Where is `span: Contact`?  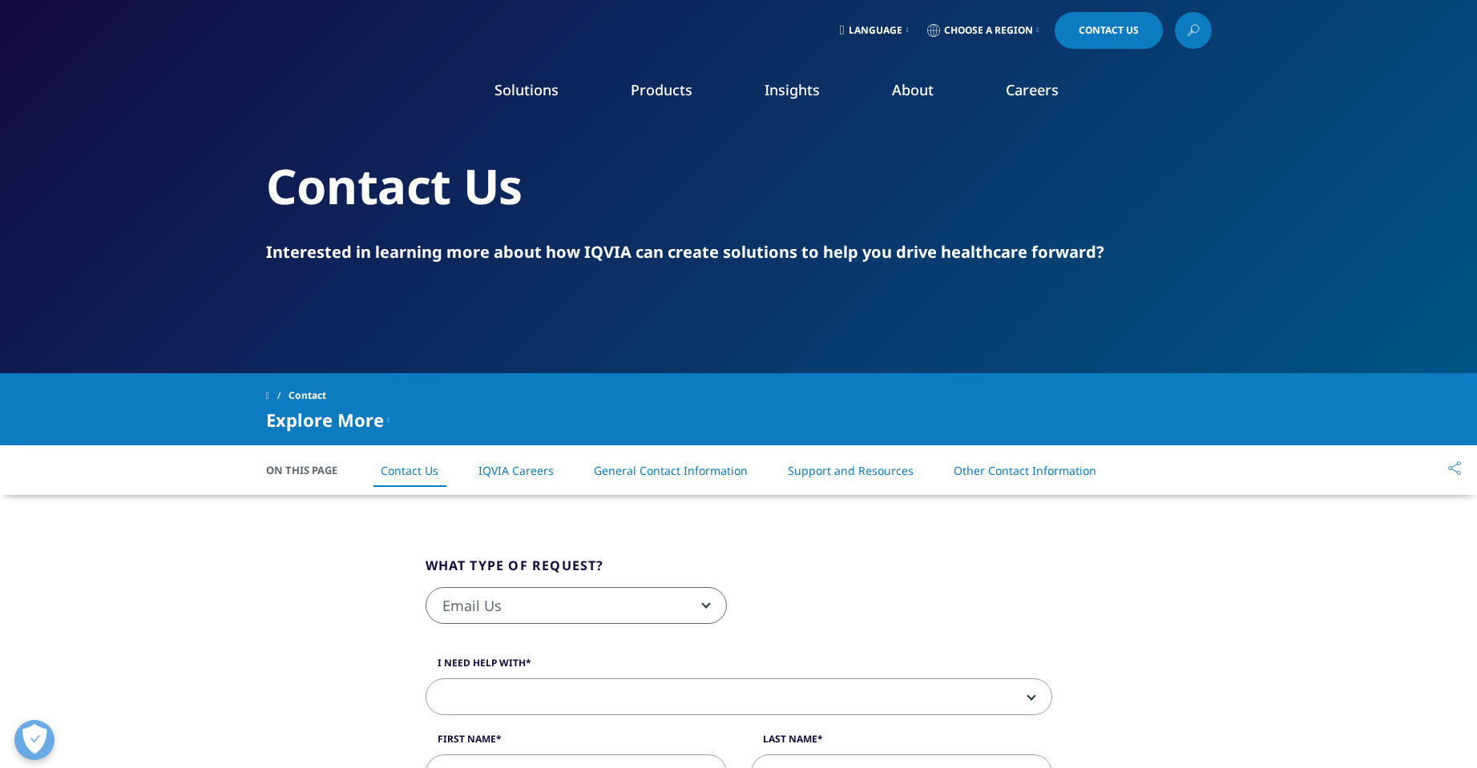 span: Contact is located at coordinates (307, 396).